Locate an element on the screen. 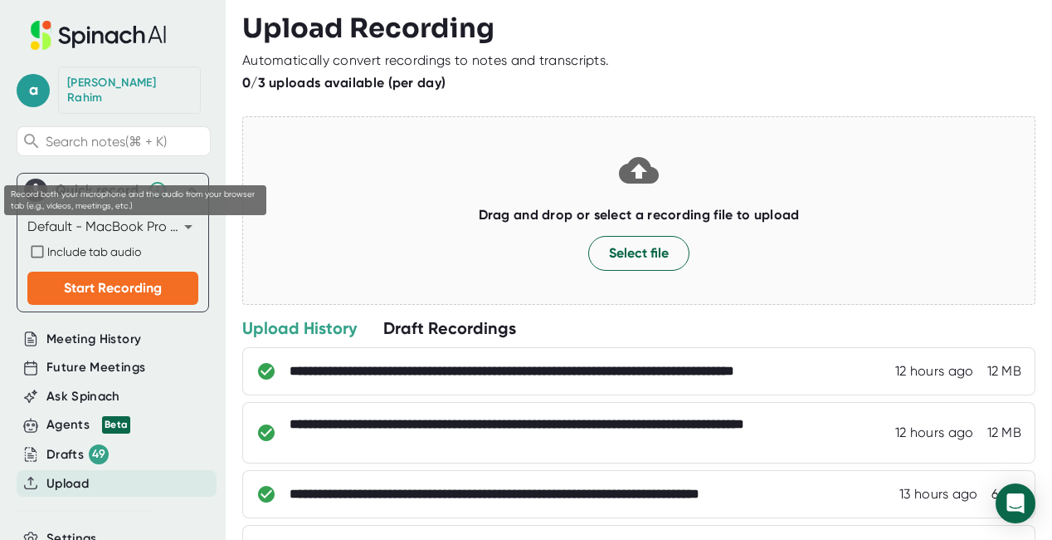 The width and height of the screenshot is (1052, 540). button: Start Recording is located at coordinates (113, 288).